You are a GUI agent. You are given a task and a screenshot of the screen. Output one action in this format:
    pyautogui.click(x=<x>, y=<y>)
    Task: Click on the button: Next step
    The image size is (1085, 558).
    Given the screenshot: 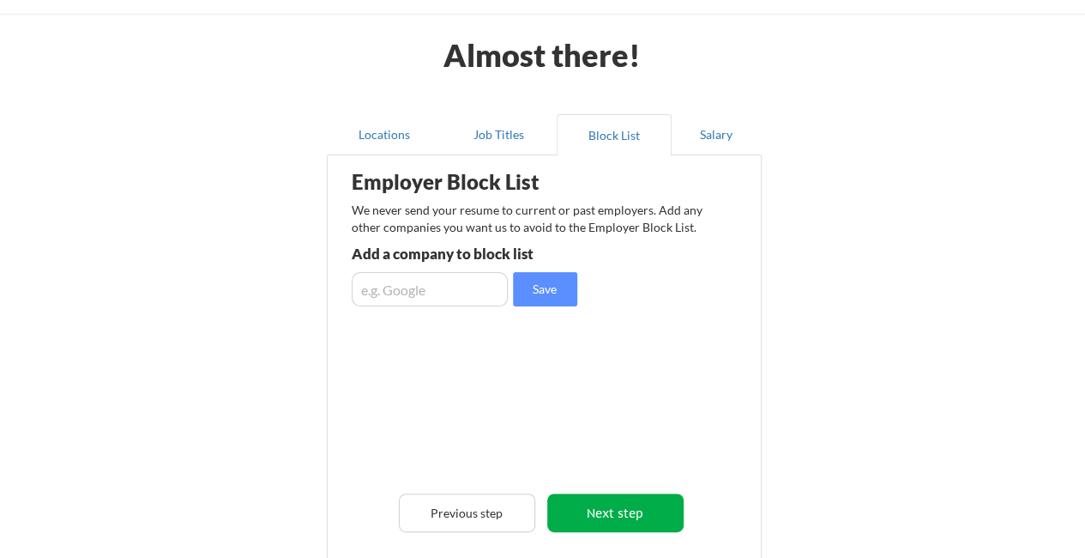 What is the action you would take?
    pyautogui.click(x=615, y=512)
    